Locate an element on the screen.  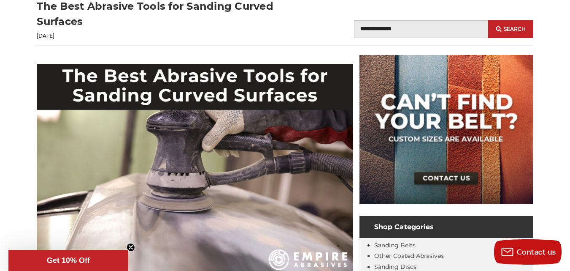
h4: Shop Categories is located at coordinates (446, 227).